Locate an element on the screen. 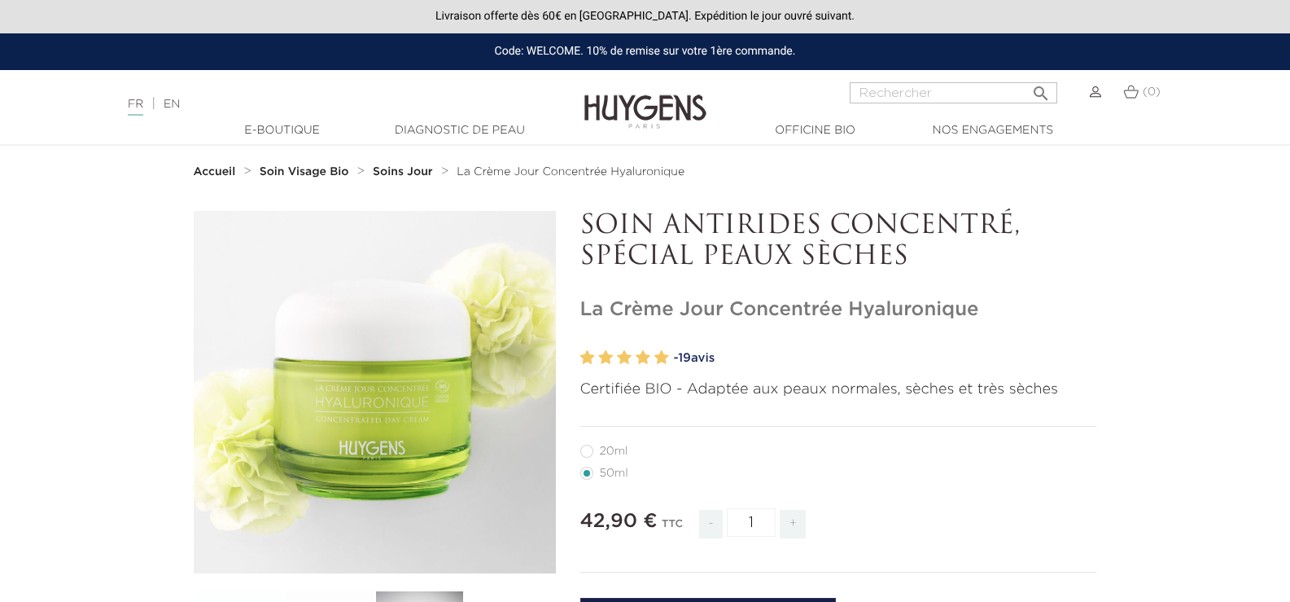 The width and height of the screenshot is (1290, 602). a: EN is located at coordinates (172, 104).